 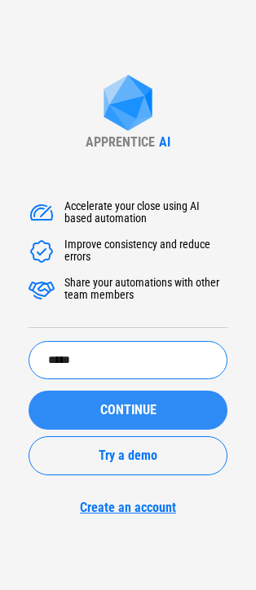 I want to click on button: CONTINUE, so click(x=128, y=410).